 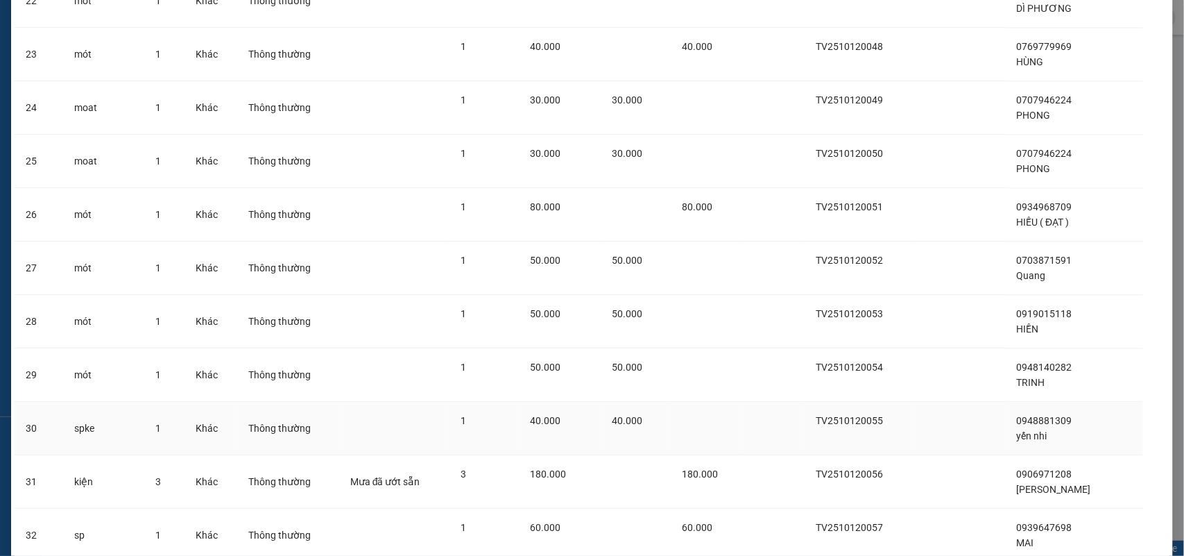 I want to click on span: MAI, so click(x=1026, y=543).